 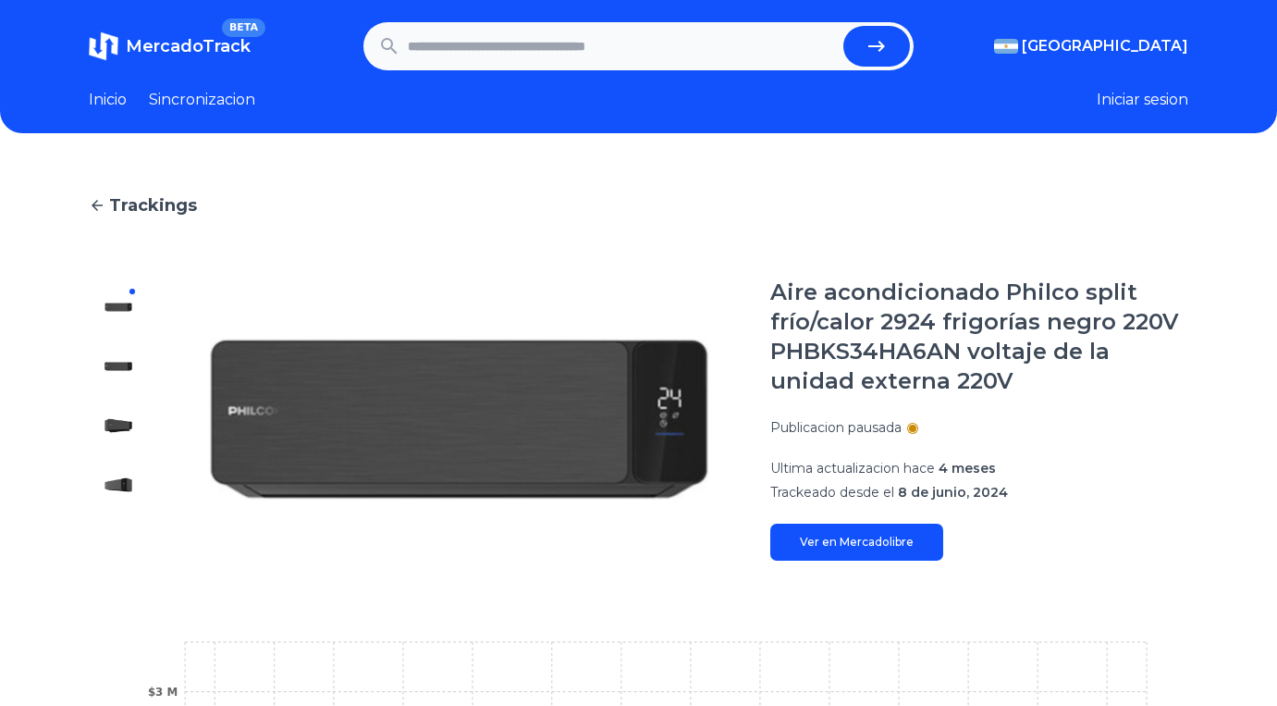 I want to click on a: Inicio, so click(x=107, y=100).